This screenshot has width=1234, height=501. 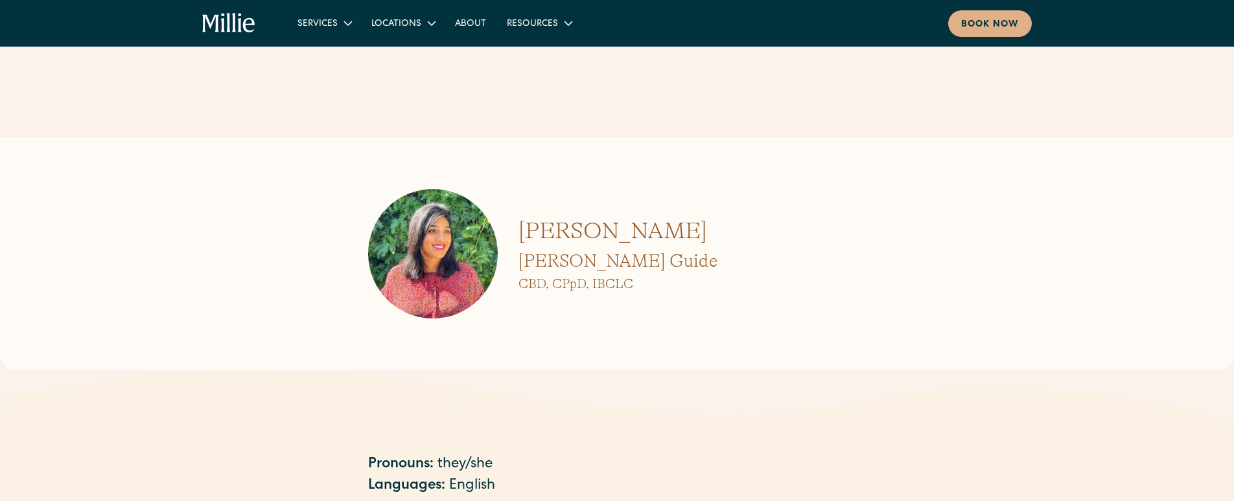 I want to click on a: About, so click(x=470, y=23).